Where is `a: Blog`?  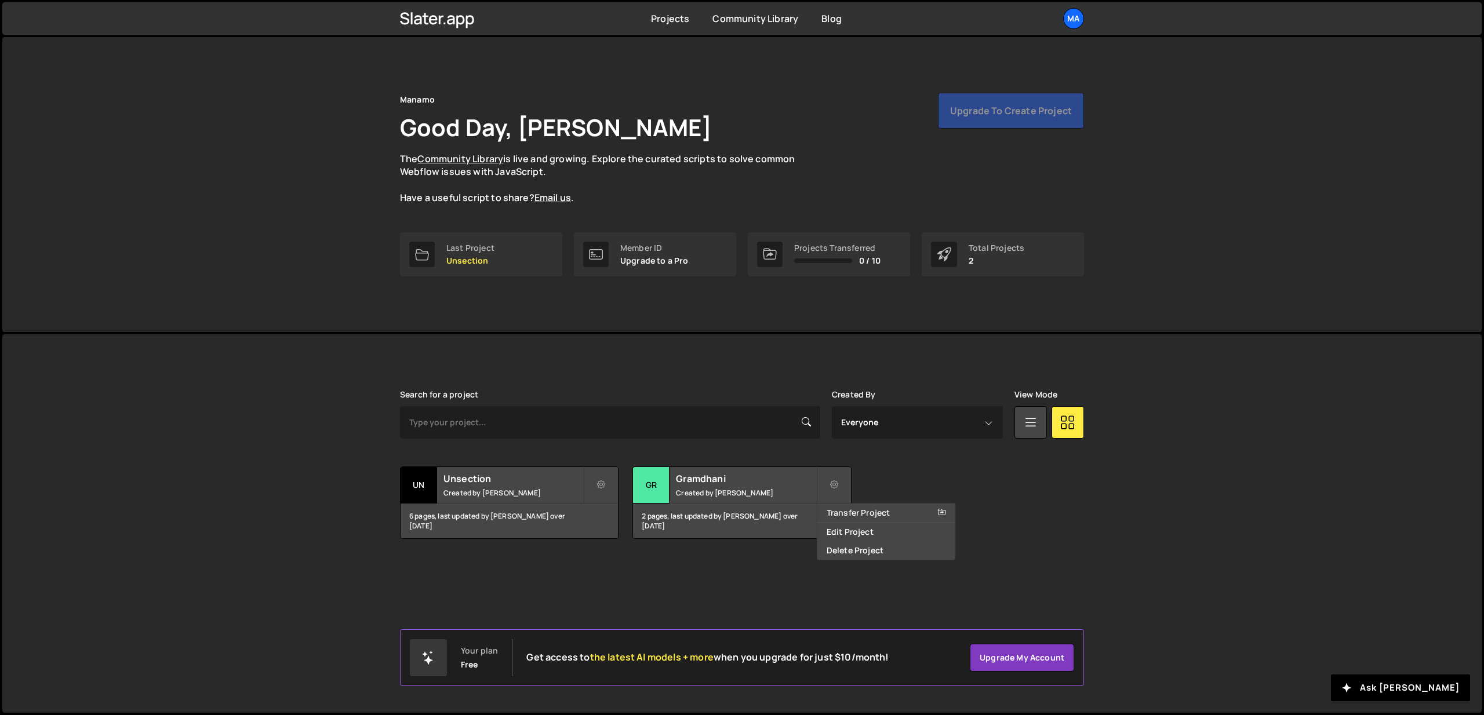 a: Blog is located at coordinates (831, 19).